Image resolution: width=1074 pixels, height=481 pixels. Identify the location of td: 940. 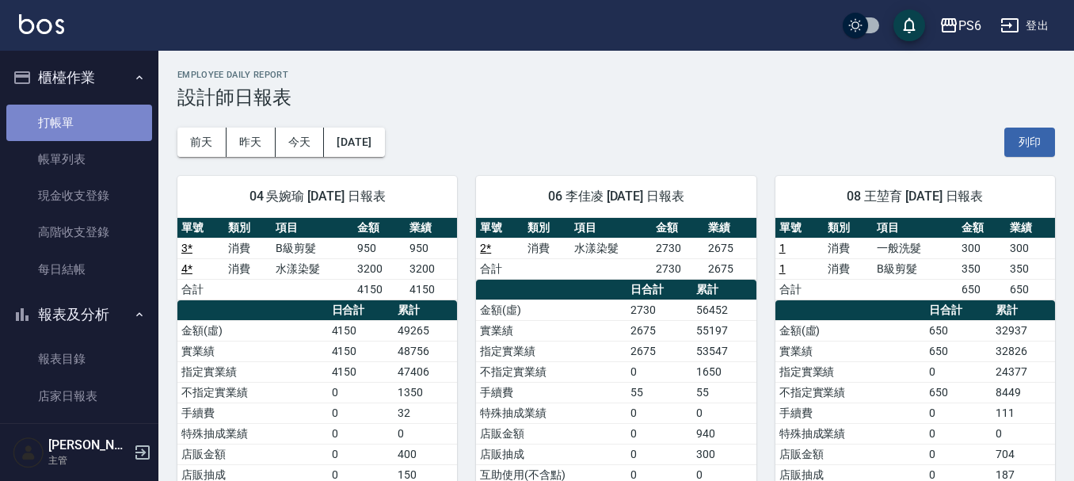
(724, 433).